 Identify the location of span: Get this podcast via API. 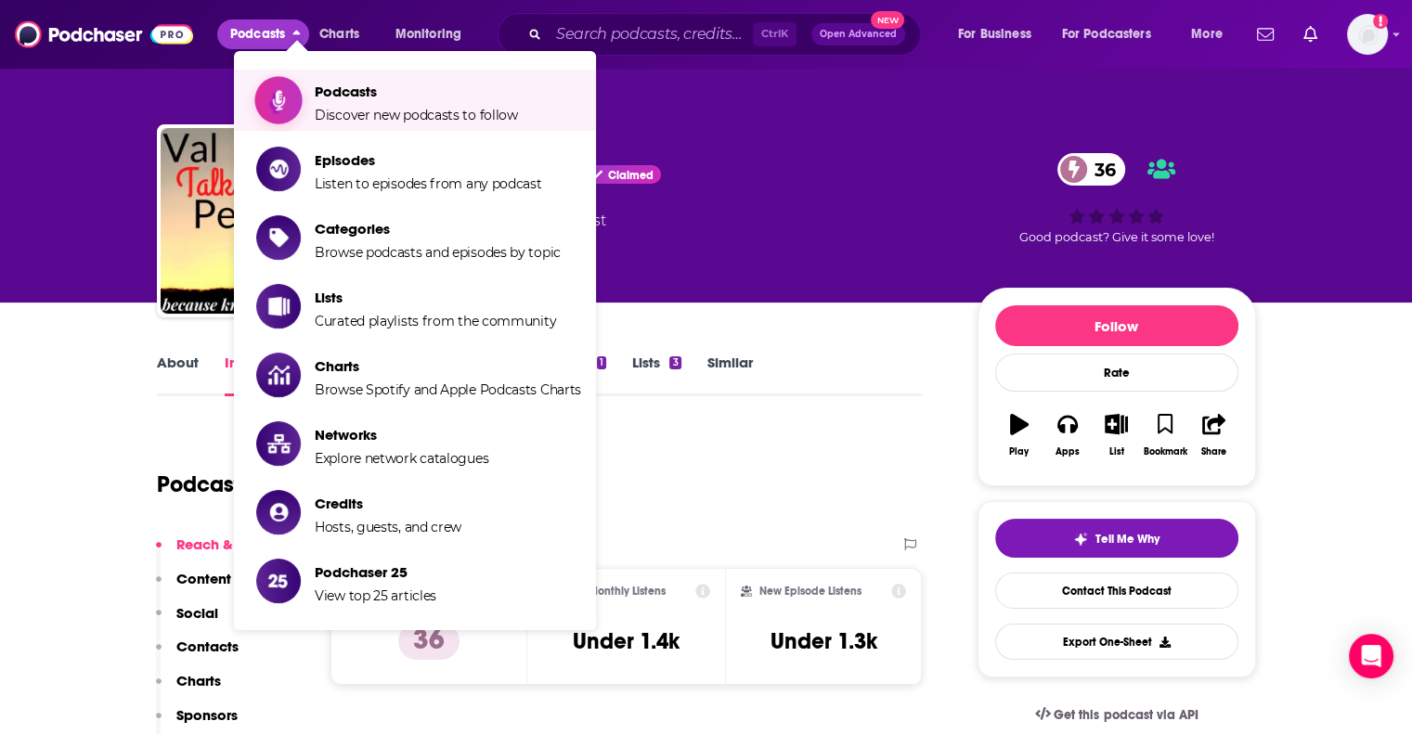
(1125, 715).